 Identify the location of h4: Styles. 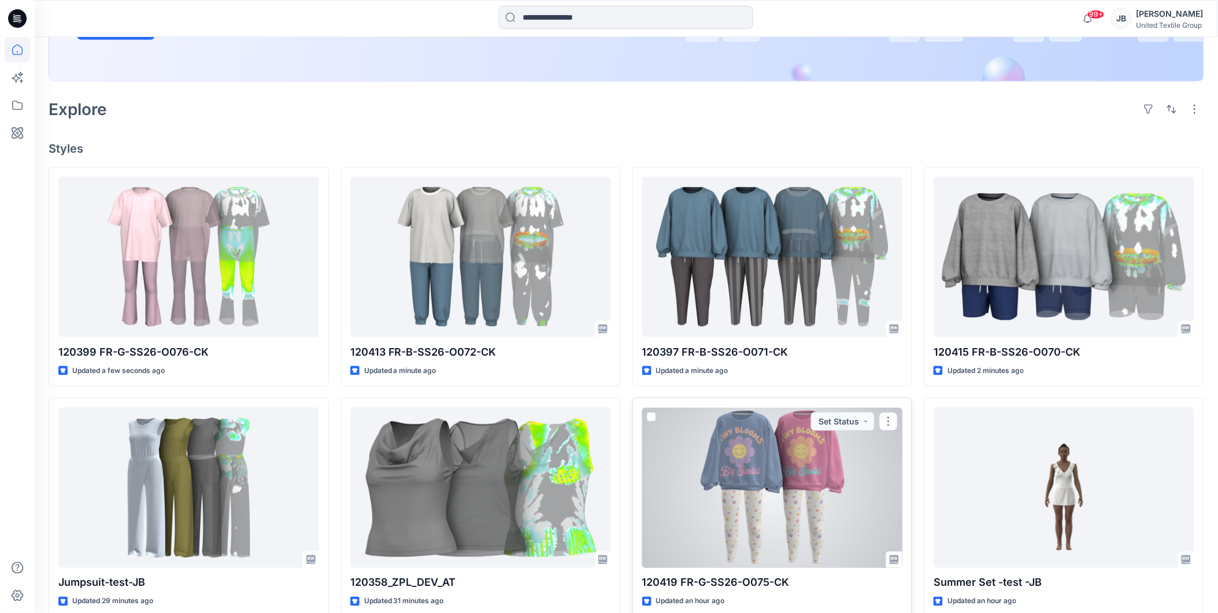
(626, 149).